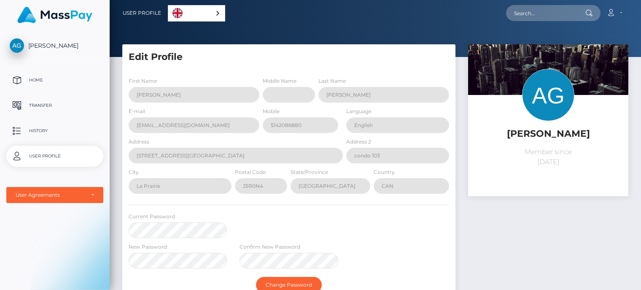 The image size is (641, 290). What do you see at coordinates (55, 105) in the screenshot?
I see `p: Transfer` at bounding box center [55, 105].